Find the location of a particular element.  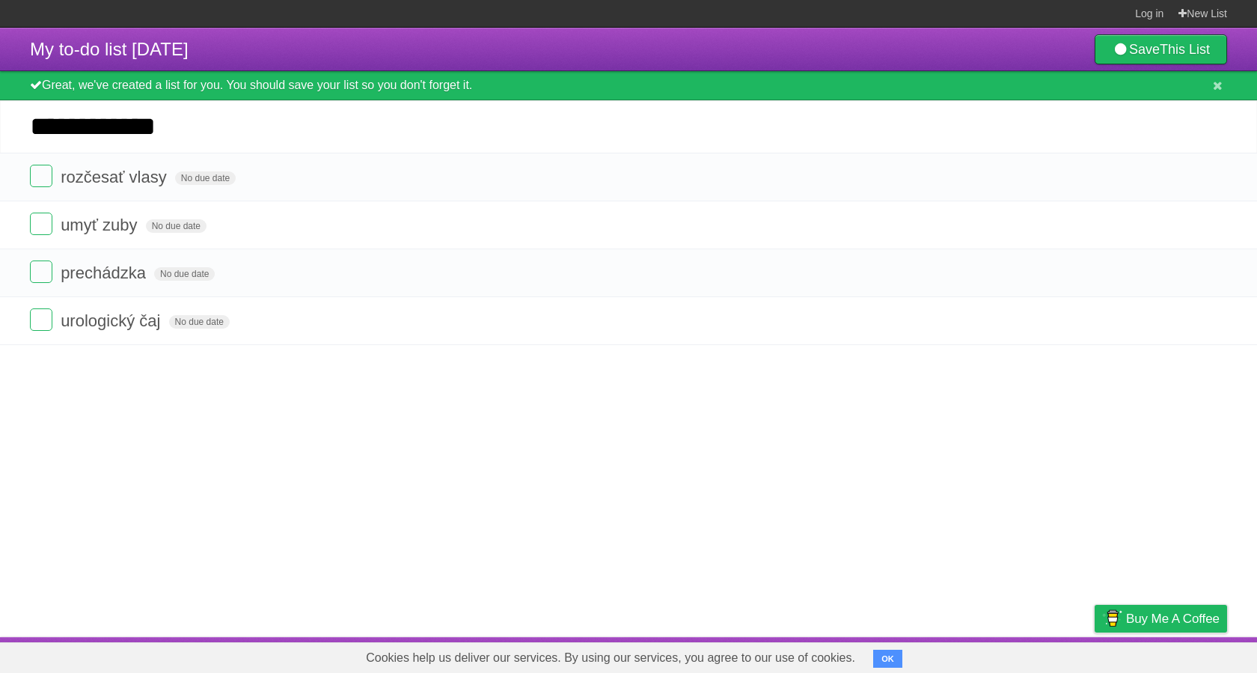

a: Privacy is located at coordinates (1095, 655).